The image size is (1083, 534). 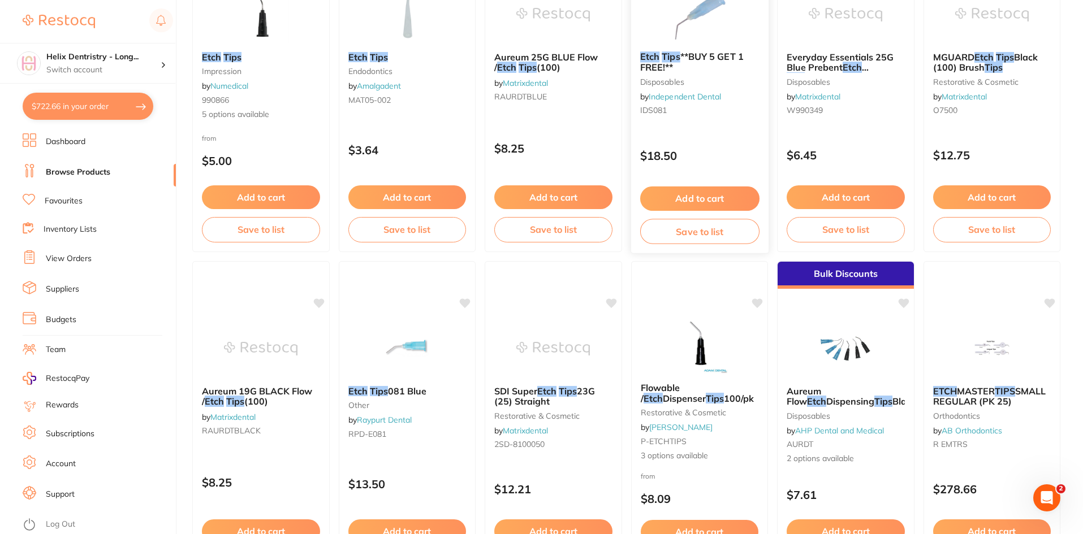 I want to click on h4: Helix Dentristry - Long Jetty, so click(x=103, y=57).